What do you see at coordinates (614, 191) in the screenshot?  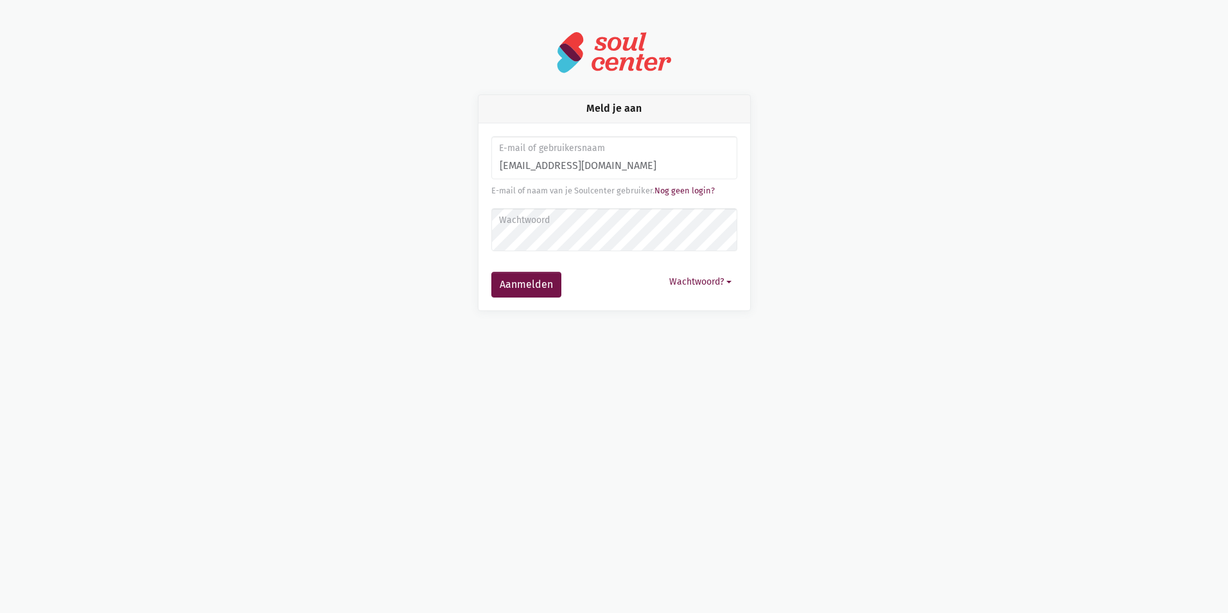 I see `div: E-mail of naam van je Soulcenter gebruiker.` at bounding box center [614, 191].